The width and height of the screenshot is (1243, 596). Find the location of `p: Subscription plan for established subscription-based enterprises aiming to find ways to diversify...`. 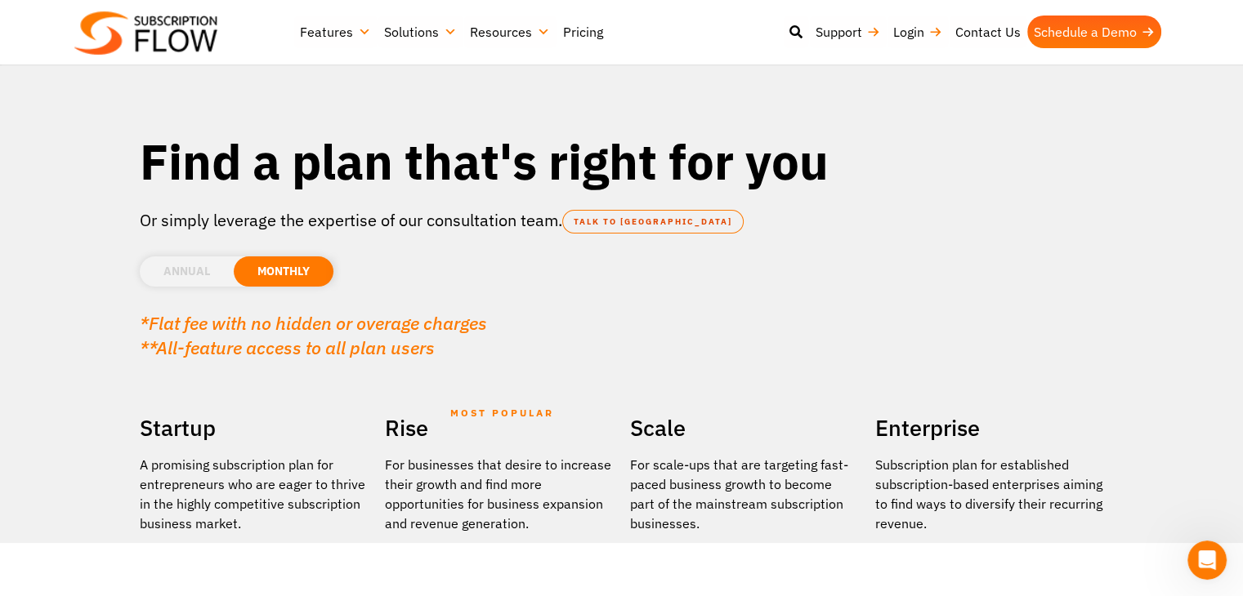

p: Subscription plan for established subscription-based enterprises aiming to find ways to diversify... is located at coordinates (989, 494).